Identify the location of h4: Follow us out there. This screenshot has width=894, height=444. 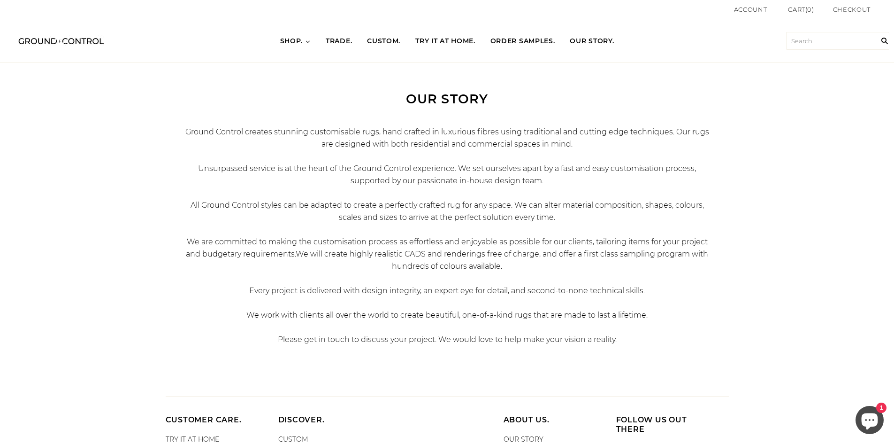
(666, 424).